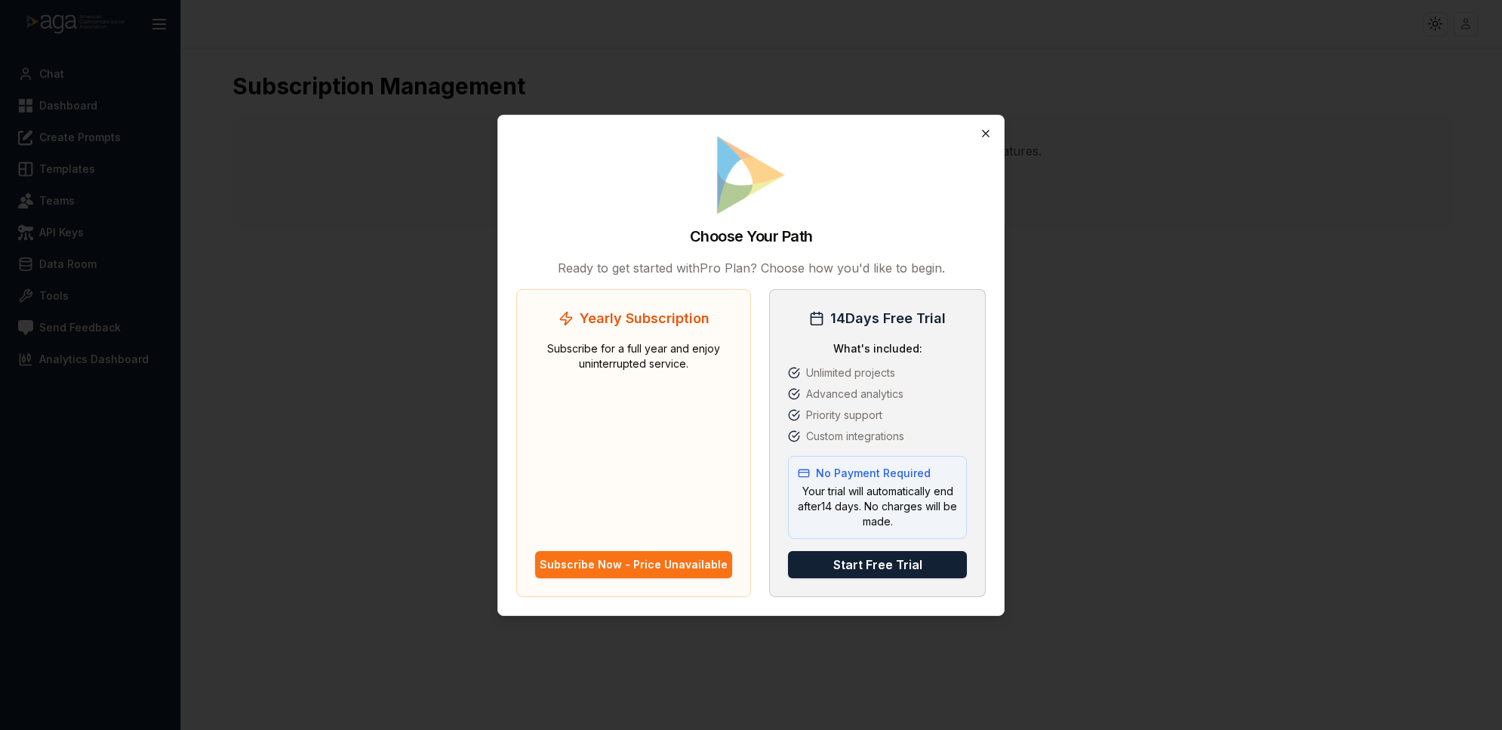 This screenshot has width=1502, height=730. What do you see at coordinates (633, 440) in the screenshot?
I see `p: Subscribe for a full year and enjoy uninterrupted service.` at bounding box center [633, 440].